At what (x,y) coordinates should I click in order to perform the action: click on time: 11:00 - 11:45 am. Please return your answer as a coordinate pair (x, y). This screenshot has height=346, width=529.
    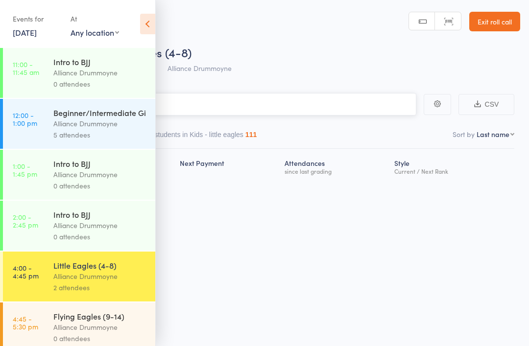
    Looking at the image, I should click on (26, 68).